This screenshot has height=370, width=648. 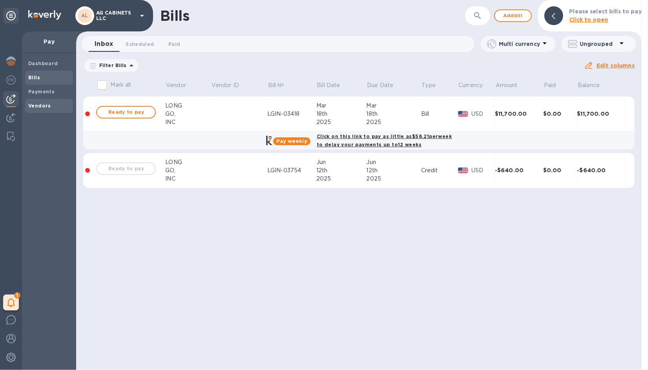 I want to click on p: Filter Bills, so click(x=112, y=65).